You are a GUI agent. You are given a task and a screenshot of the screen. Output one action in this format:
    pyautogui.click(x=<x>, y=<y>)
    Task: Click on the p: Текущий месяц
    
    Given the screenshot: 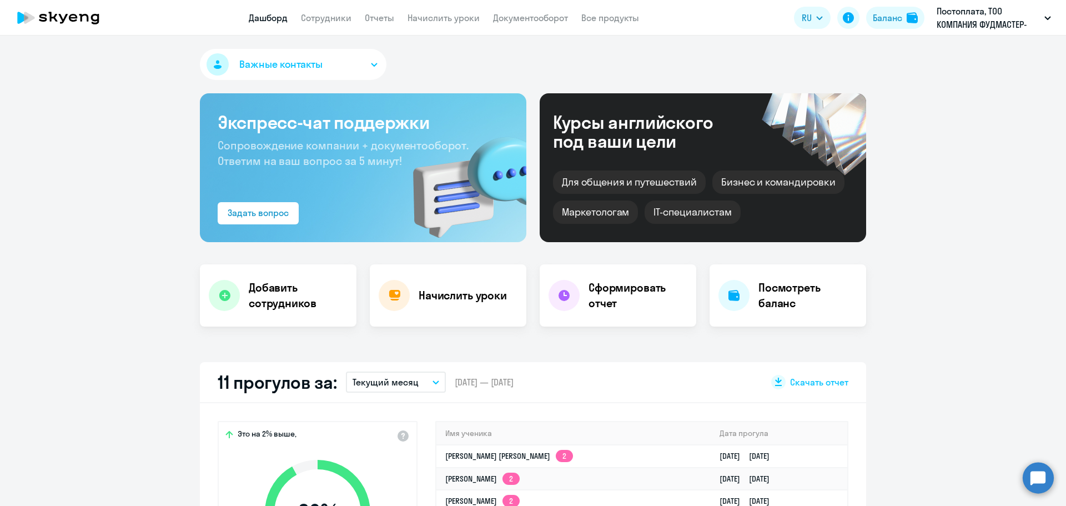 What is the action you would take?
    pyautogui.click(x=385, y=382)
    